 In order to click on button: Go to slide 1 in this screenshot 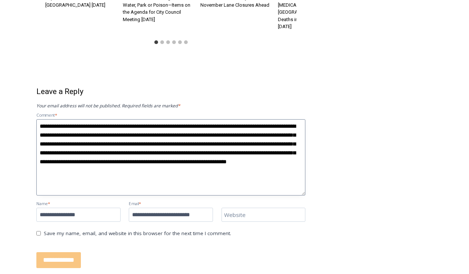, I will do `click(156, 42)`.